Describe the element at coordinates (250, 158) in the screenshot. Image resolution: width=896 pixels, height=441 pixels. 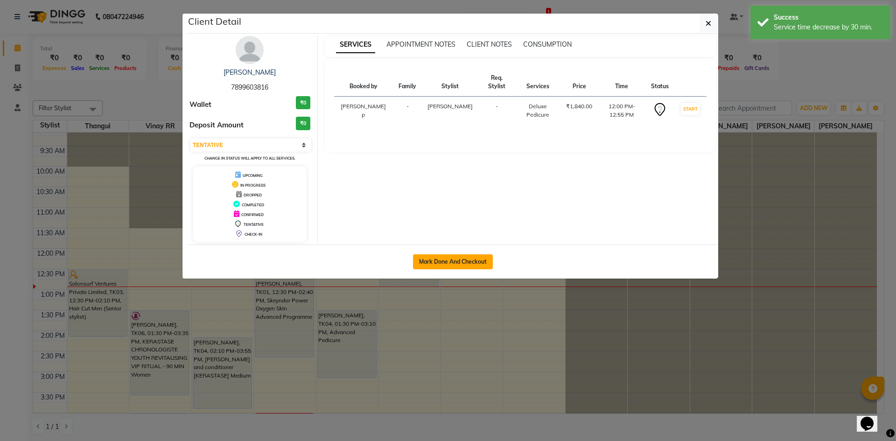
I see `small: Change in status will apply to all services.` at that location.